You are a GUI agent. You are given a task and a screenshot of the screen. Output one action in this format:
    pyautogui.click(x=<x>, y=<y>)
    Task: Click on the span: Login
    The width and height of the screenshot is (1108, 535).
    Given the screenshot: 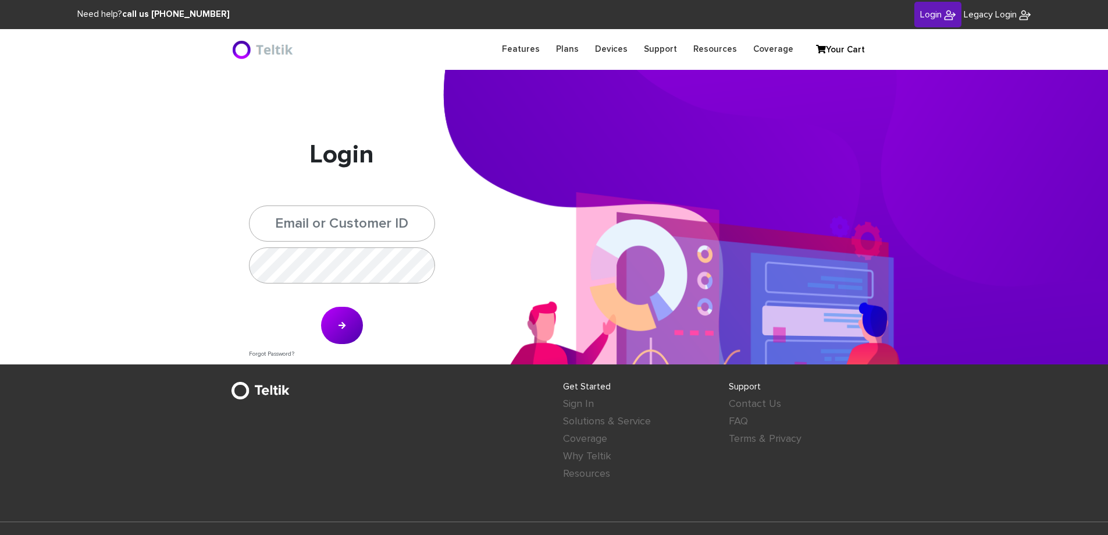 What is the action you would take?
    pyautogui.click(x=931, y=15)
    